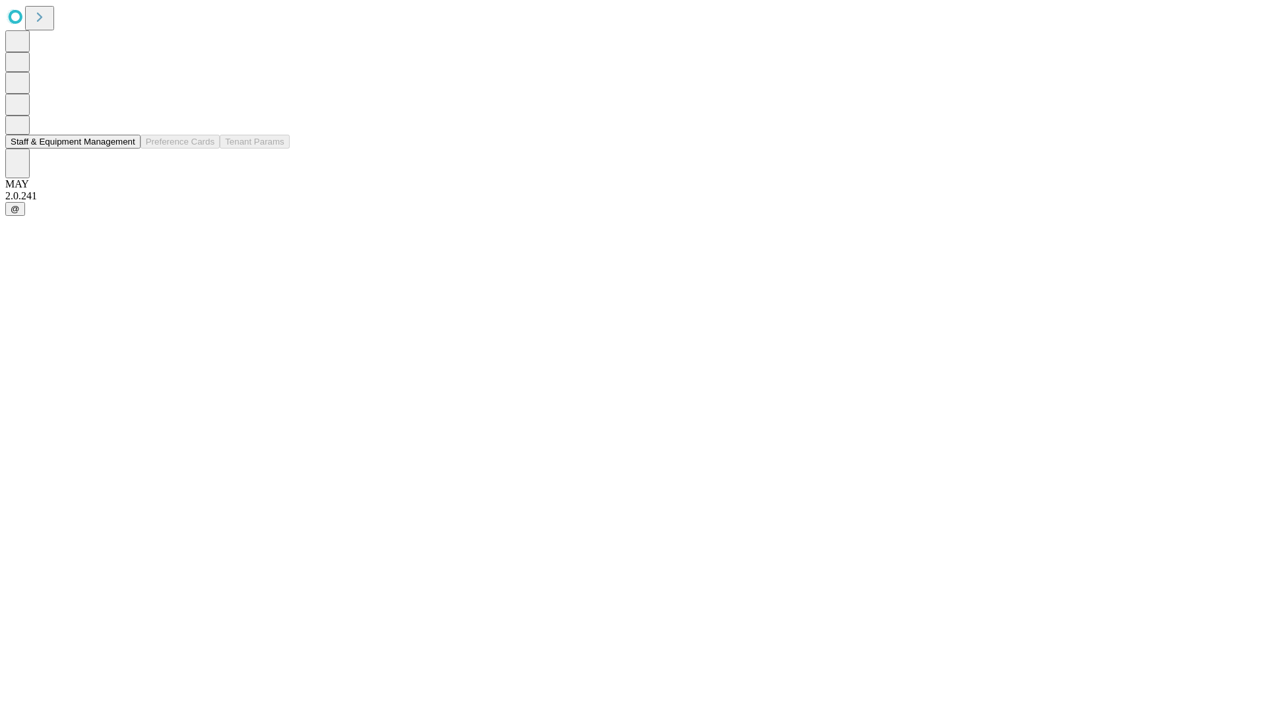 The width and height of the screenshot is (1267, 713). What do you see at coordinates (255, 141) in the screenshot?
I see `button: Tenant Params` at bounding box center [255, 141].